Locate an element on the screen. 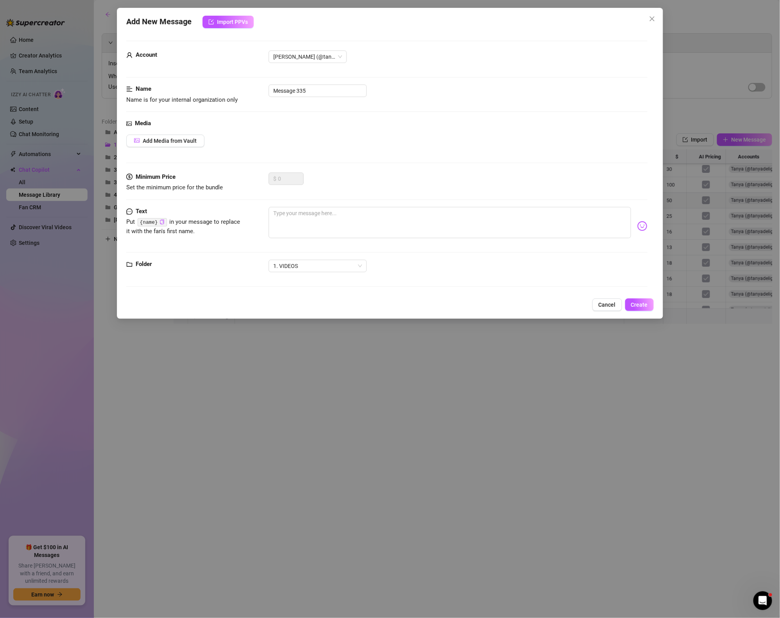  button: Import PPVs is located at coordinates (228, 22).